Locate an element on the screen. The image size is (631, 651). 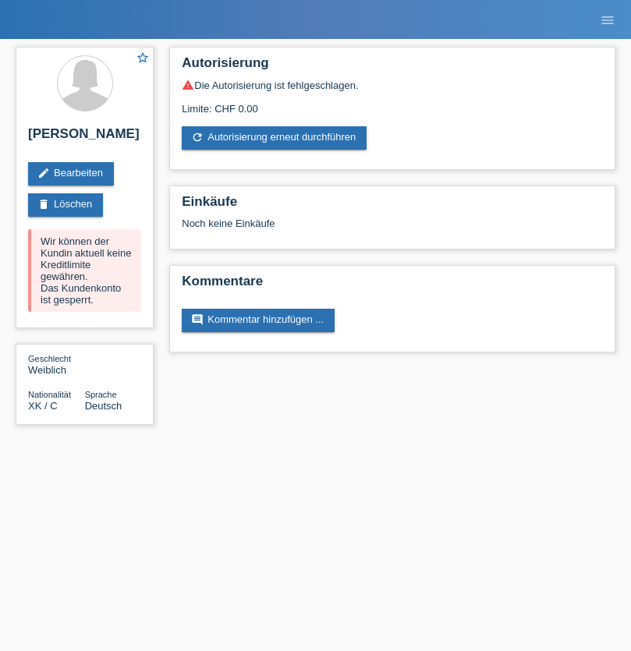
a: refreshAutorisierung erneut durchführen is located at coordinates (274, 138).